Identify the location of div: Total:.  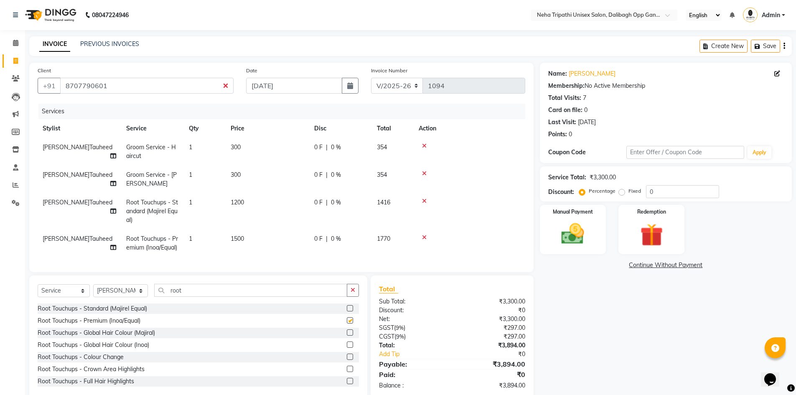
(413, 345).